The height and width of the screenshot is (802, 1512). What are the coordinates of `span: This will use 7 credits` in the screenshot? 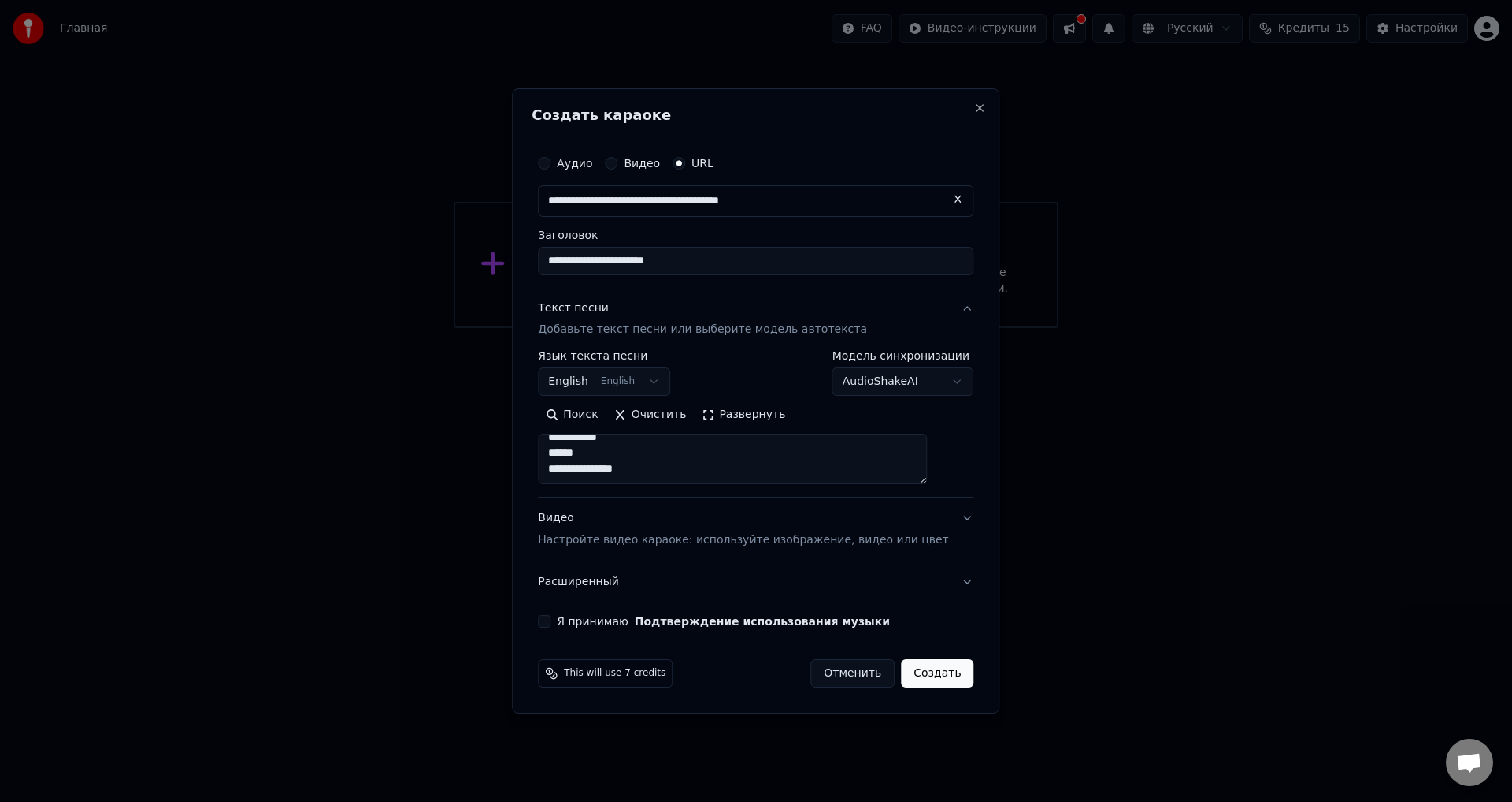 It's located at (614, 674).